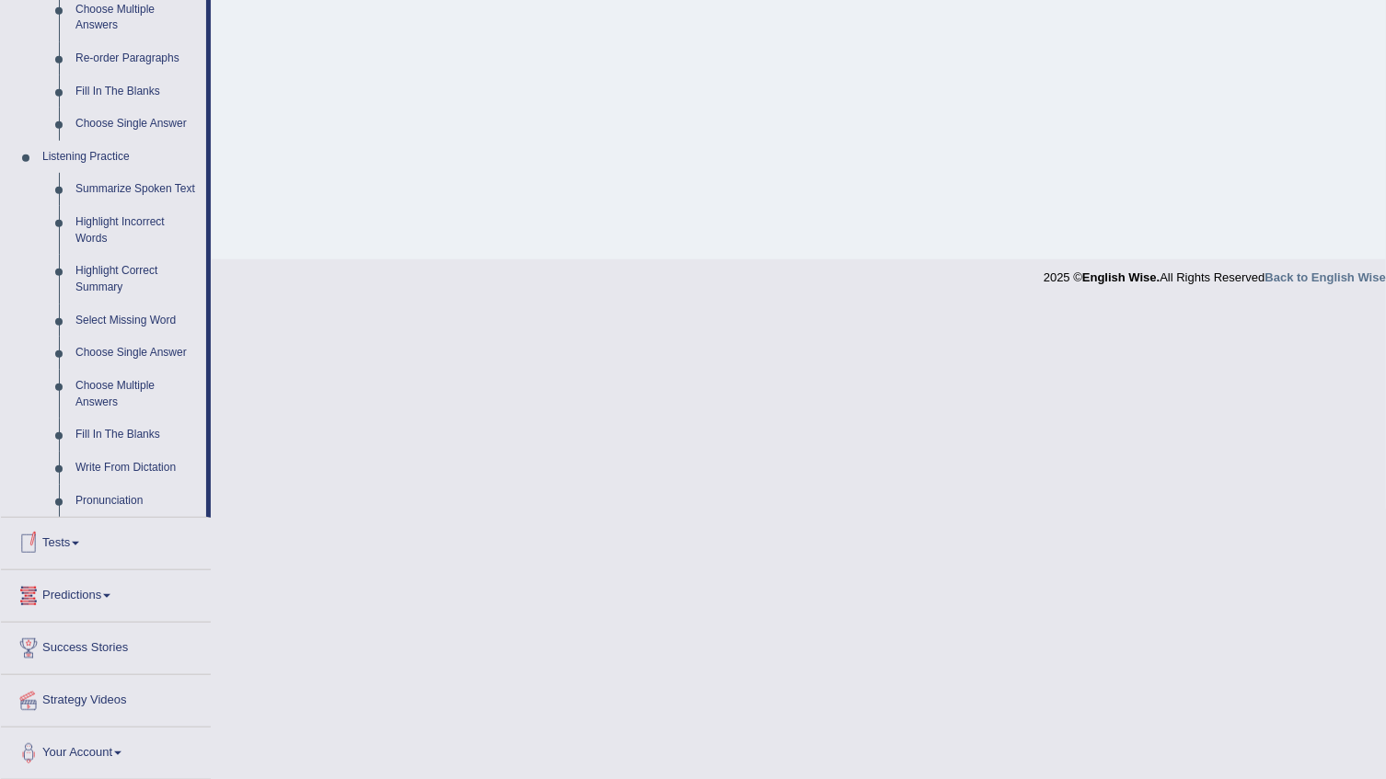 The width and height of the screenshot is (1386, 779). Describe the element at coordinates (106, 698) in the screenshot. I see `a: Strategy Videos` at that location.